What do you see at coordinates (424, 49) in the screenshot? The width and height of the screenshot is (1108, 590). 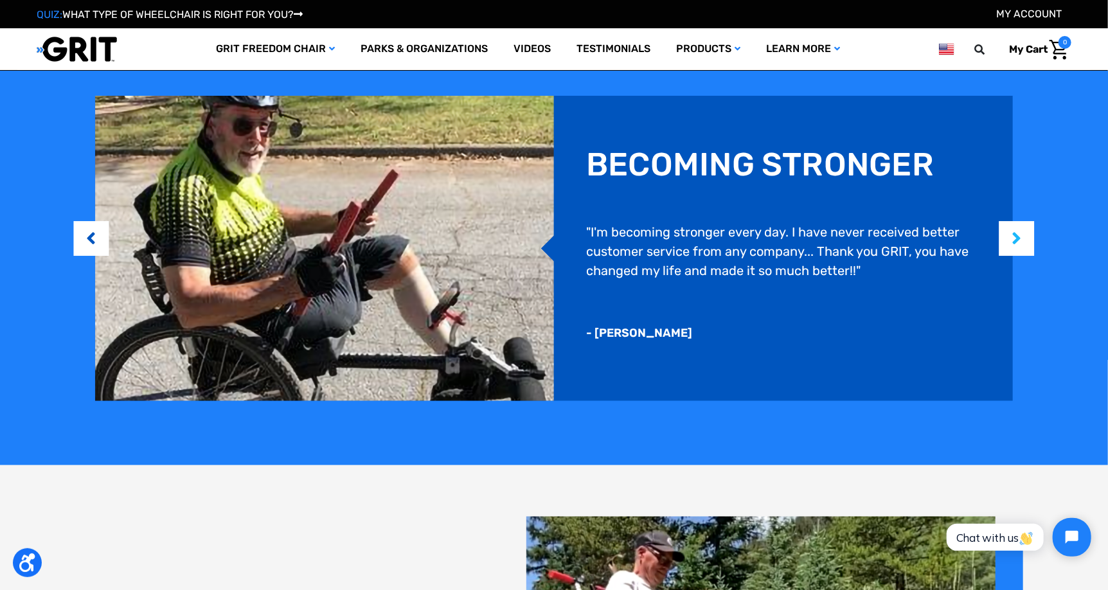 I see `a: Parks & Organizations` at bounding box center [424, 49].